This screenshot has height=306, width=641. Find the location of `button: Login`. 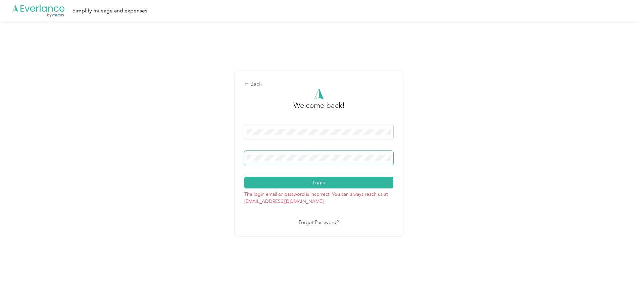

button: Login is located at coordinates (319, 182).